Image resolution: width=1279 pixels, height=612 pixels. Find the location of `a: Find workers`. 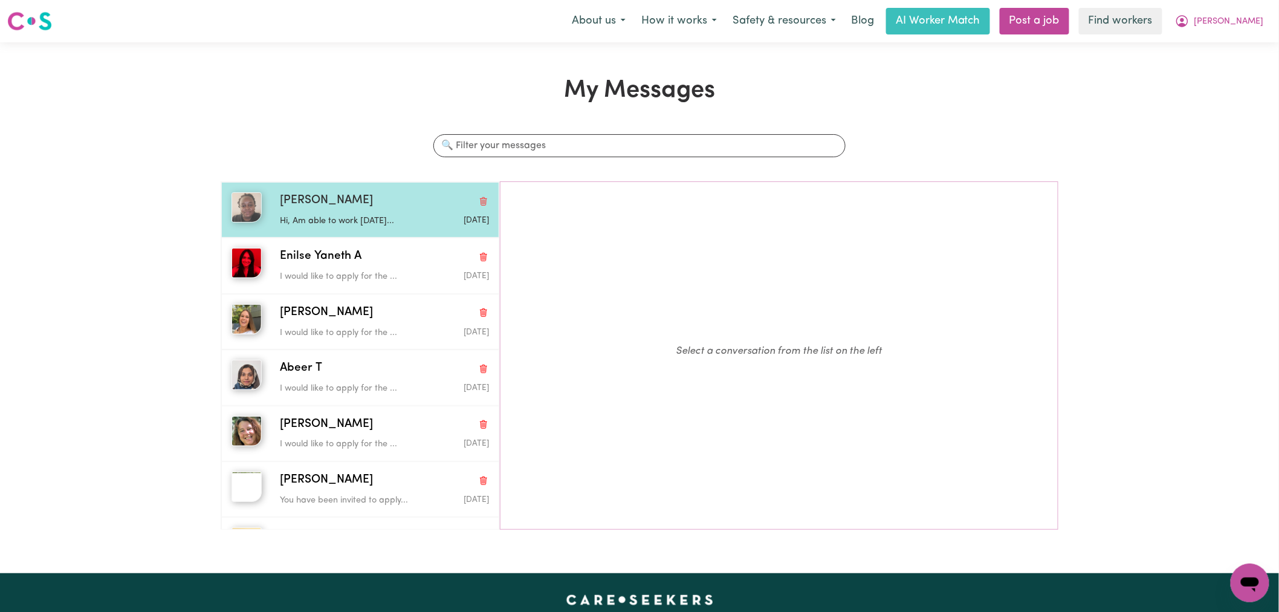

a: Find workers is located at coordinates (1121, 21).